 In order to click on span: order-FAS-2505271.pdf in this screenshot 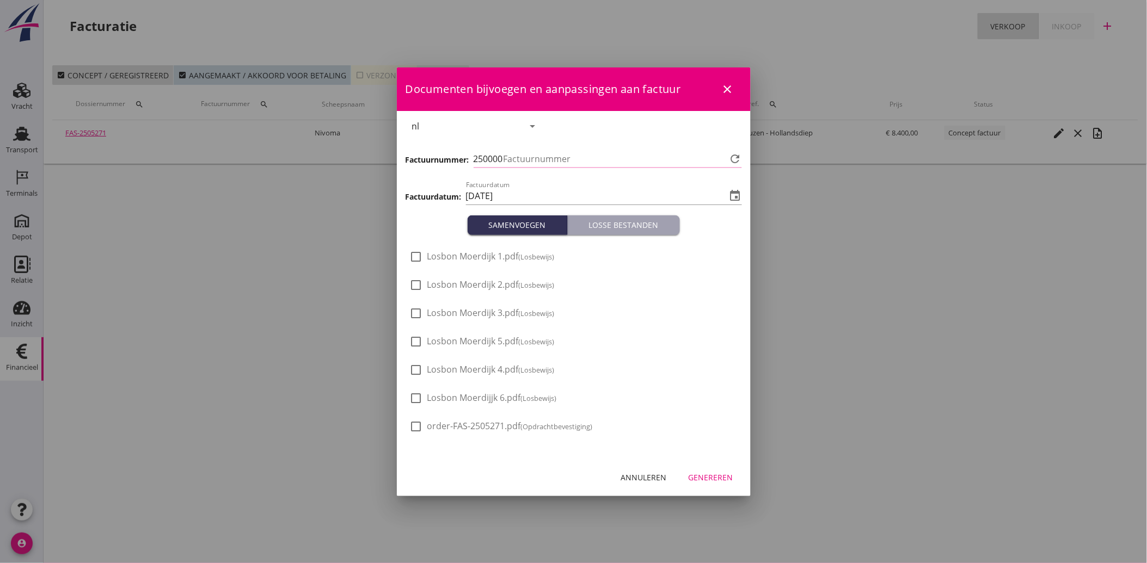, I will do `click(510, 426)`.